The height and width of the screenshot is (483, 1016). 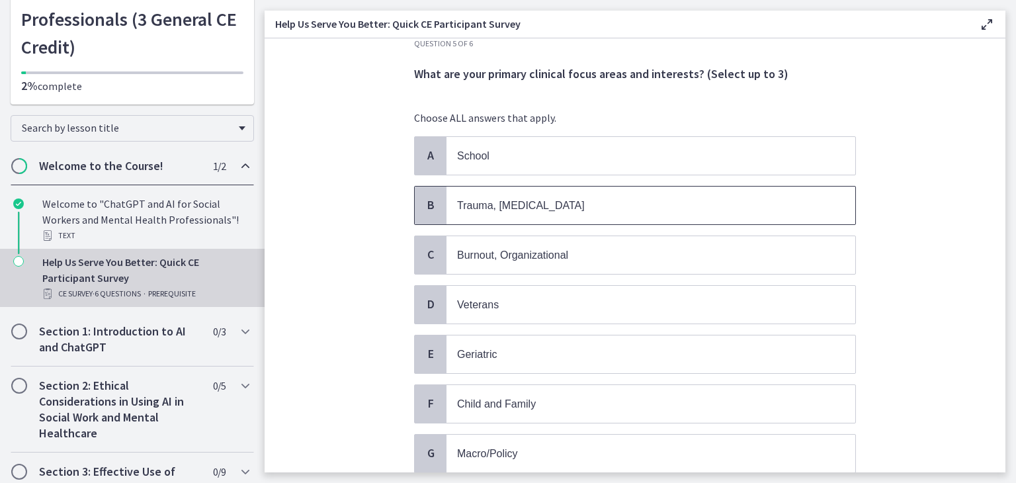 I want to click on div: Help Us Serve You Better: Quick CE Participant Survey, so click(x=146, y=278).